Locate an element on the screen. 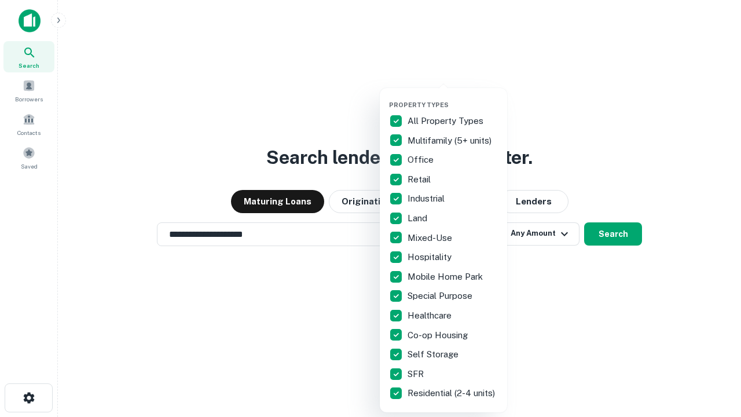 The width and height of the screenshot is (741, 417). p: Hospitality is located at coordinates (430, 257).